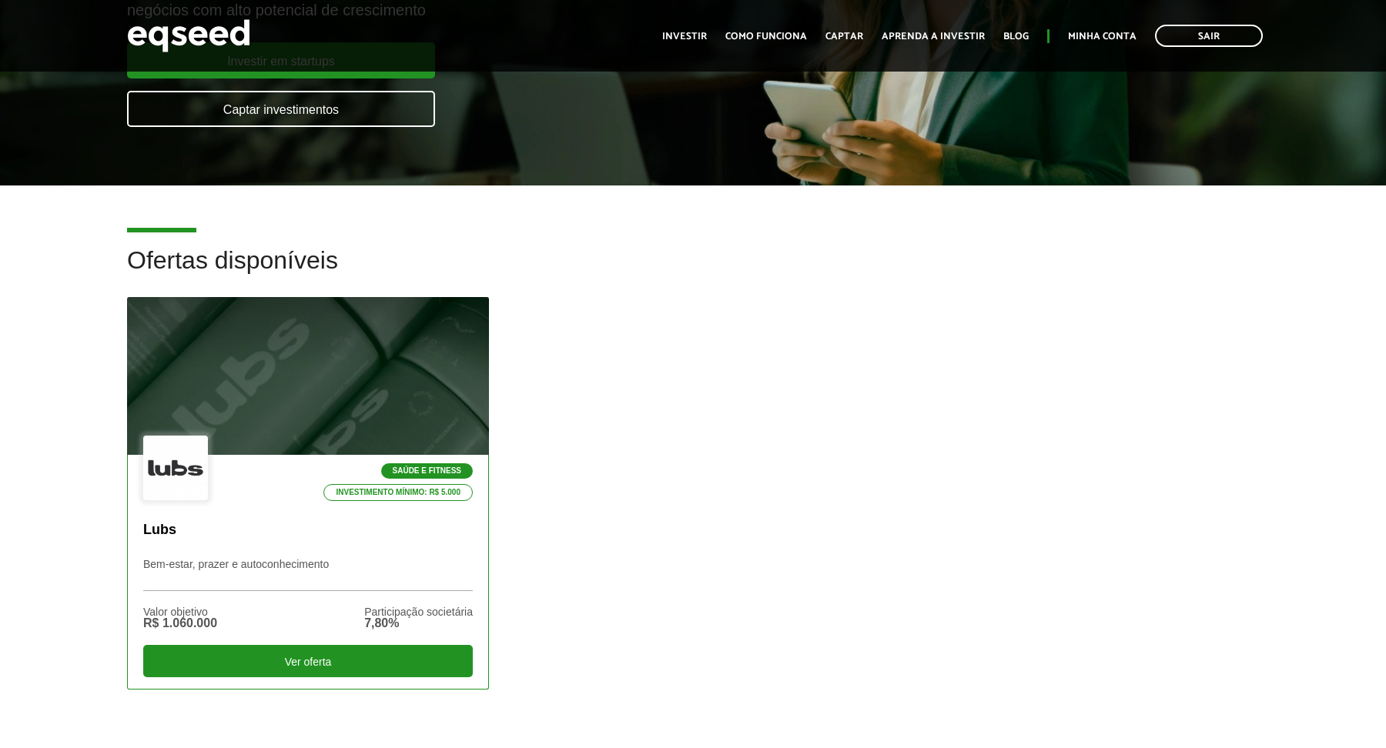  What do you see at coordinates (693, 272) in the screenshot?
I see `h2: Ofertas disponíveis` at bounding box center [693, 272].